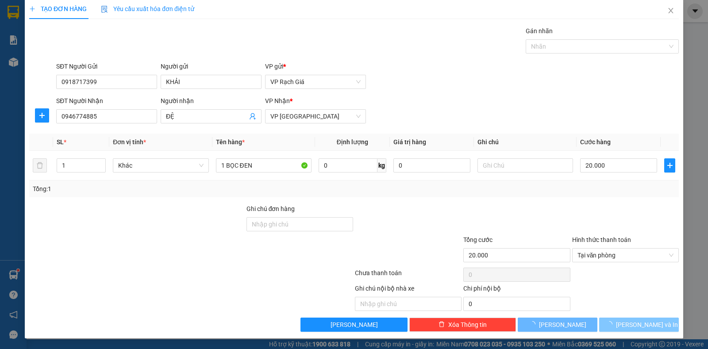 The width and height of the screenshot is (708, 349). What do you see at coordinates (299, 224) in the screenshot?
I see `input: Ghi chú đơn hàng` at bounding box center [299, 224].